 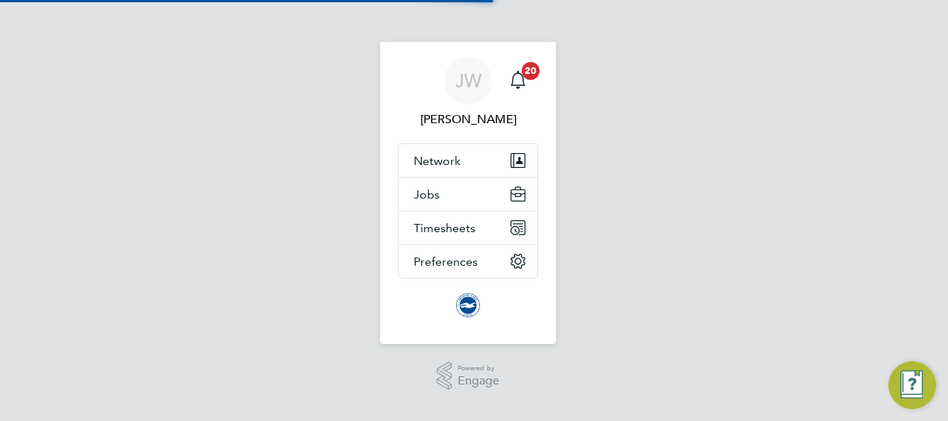 I want to click on a: Go to home page, so click(x=468, y=305).